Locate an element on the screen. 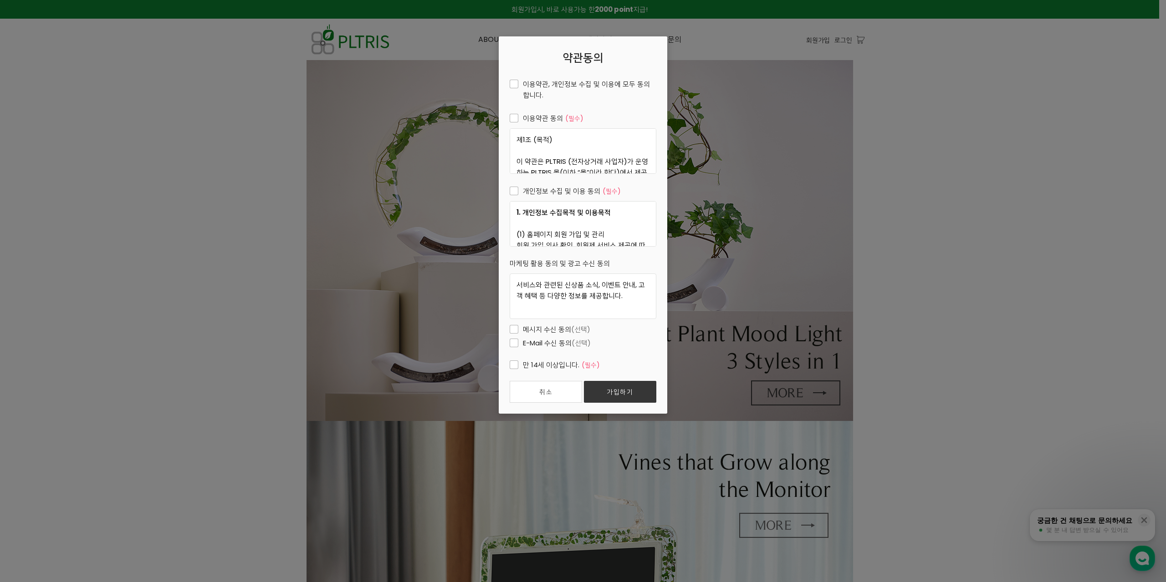 This screenshot has width=1166, height=582. a: 대화 is located at coordinates (89, 300).